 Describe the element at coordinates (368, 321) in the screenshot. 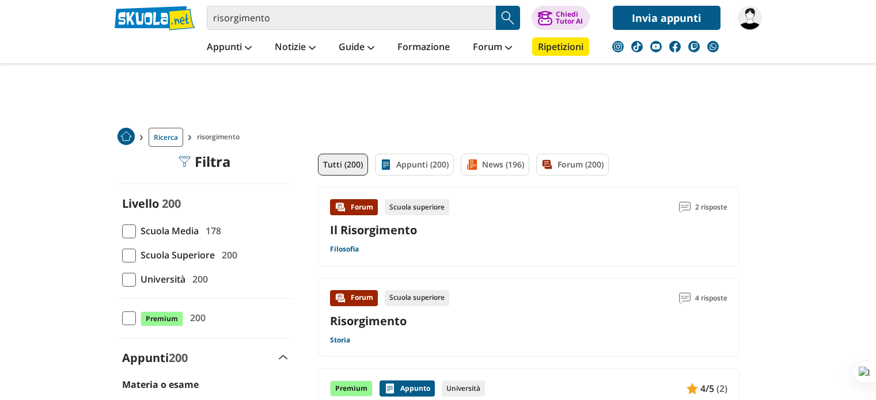

I see `a: Risorgimento` at that location.